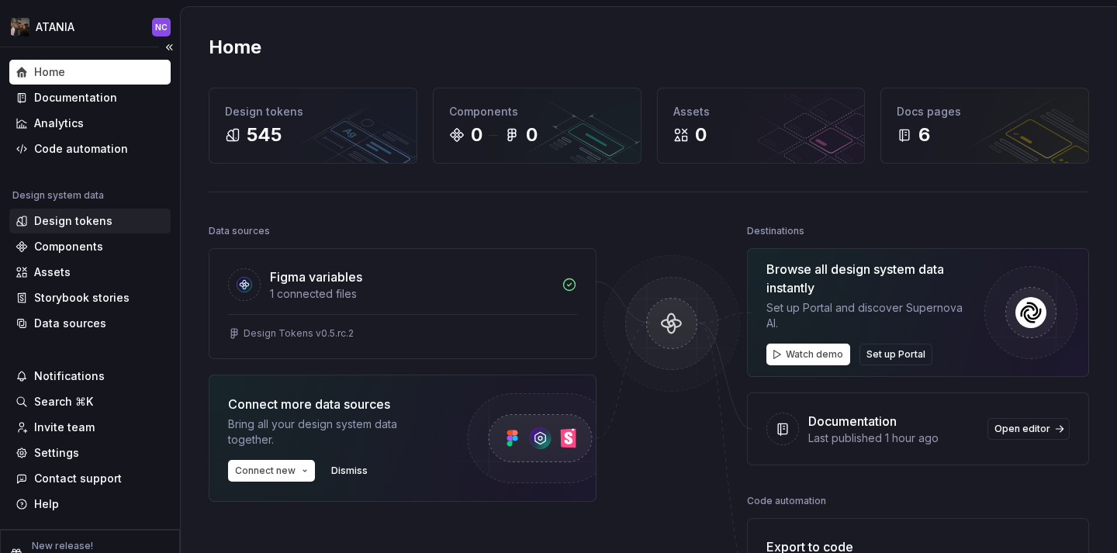 The height and width of the screenshot is (553, 1117). Describe the element at coordinates (272, 471) in the screenshot. I see `button: Connect new` at that location.